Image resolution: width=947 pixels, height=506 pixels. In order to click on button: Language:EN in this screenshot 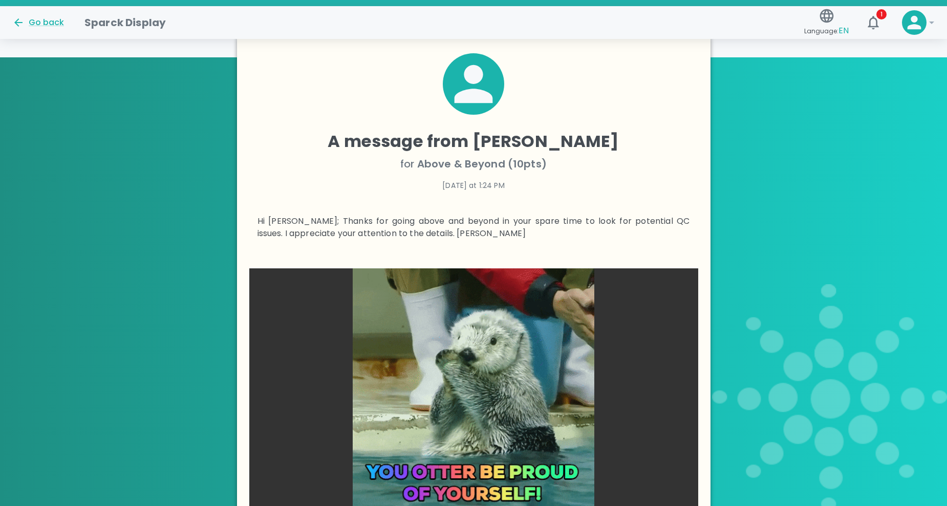, I will do `click(826, 23)`.